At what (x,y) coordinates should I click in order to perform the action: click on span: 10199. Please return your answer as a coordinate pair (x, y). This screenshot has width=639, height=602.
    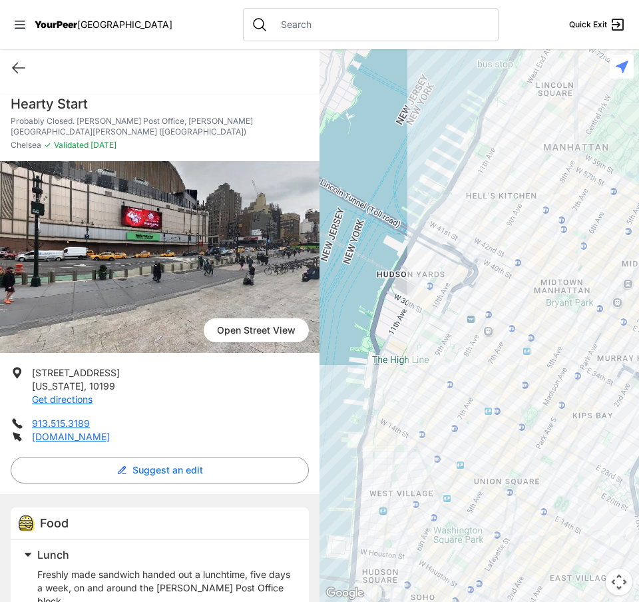
    Looking at the image, I should click on (102, 386).